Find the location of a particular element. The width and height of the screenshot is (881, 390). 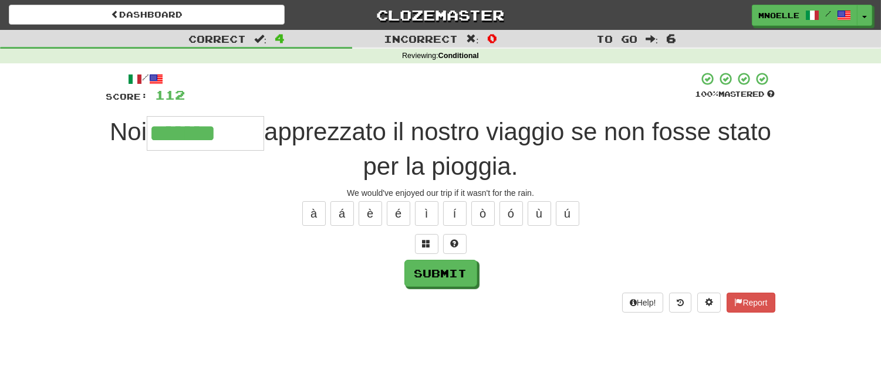

a: Clozemaster is located at coordinates (440, 15).